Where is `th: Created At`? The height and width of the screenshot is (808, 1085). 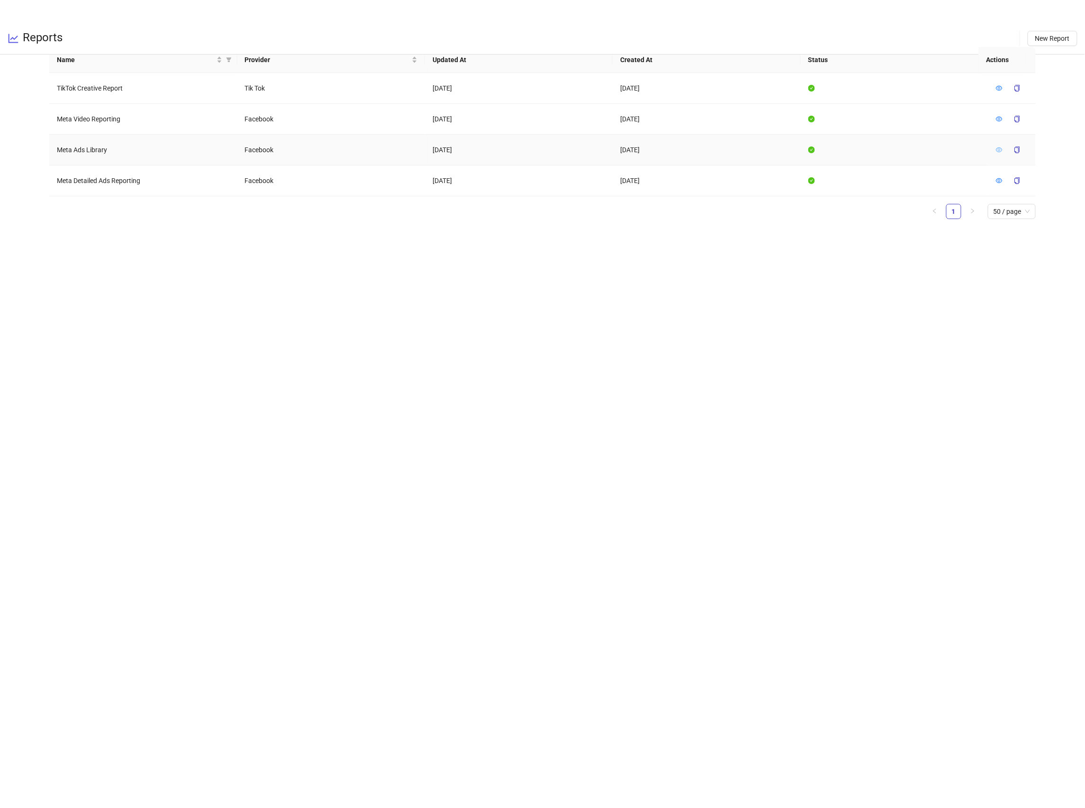
th: Created At is located at coordinates (707, 60).